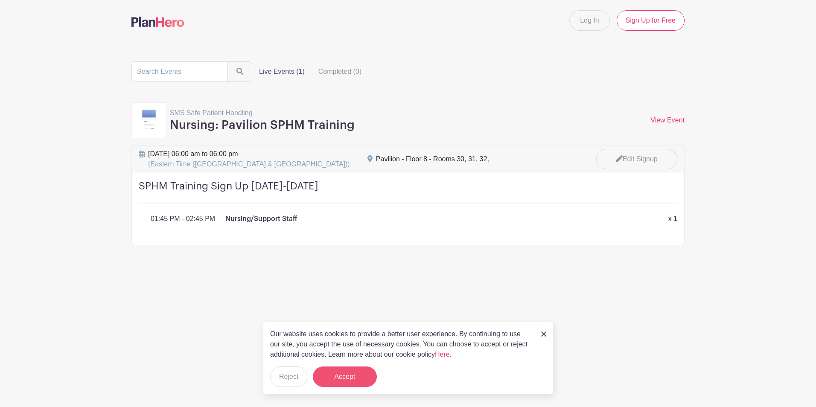 This screenshot has width=816, height=407. Describe the element at coordinates (180, 72) in the screenshot. I see `input: Search Events` at that location.